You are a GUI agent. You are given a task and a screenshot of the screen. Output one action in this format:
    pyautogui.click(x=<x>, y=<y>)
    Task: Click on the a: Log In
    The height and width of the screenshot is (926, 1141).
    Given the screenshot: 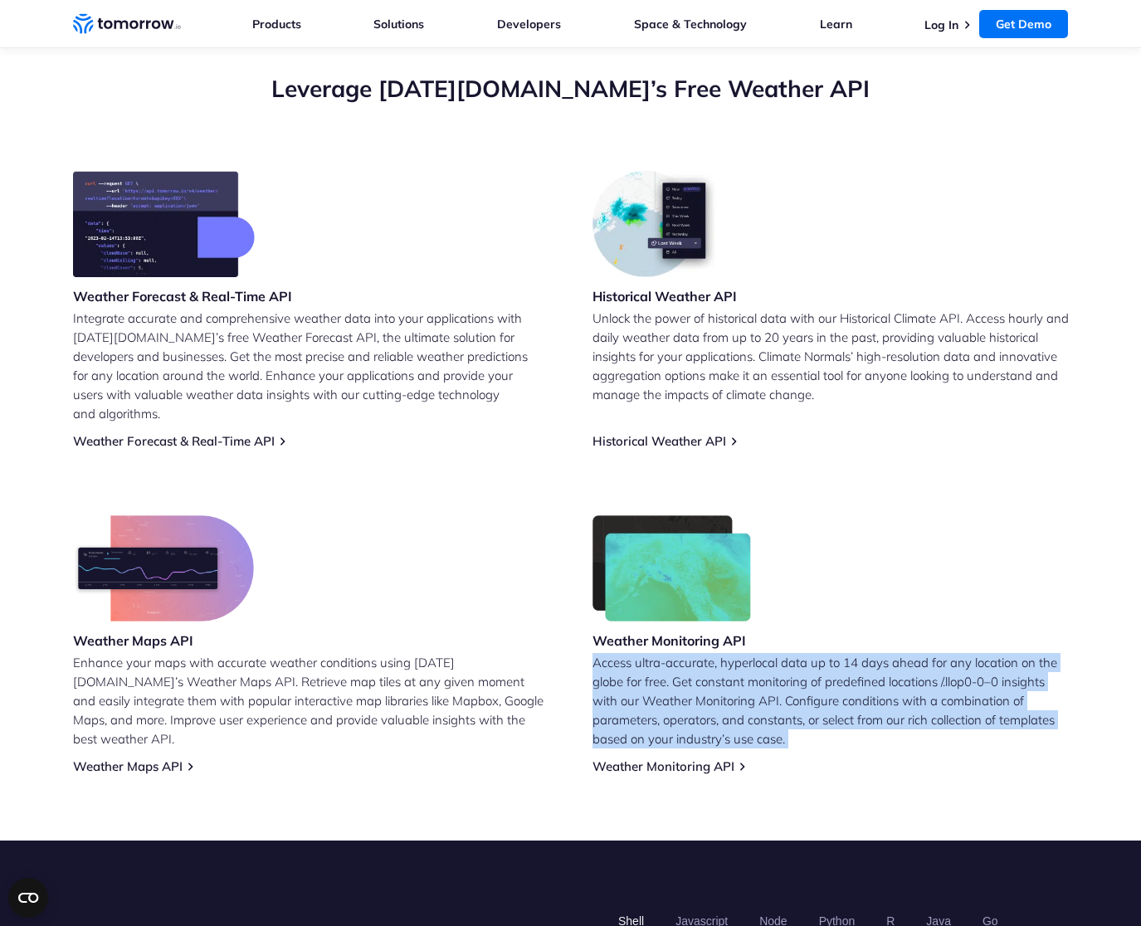 What is the action you would take?
    pyautogui.click(x=941, y=25)
    